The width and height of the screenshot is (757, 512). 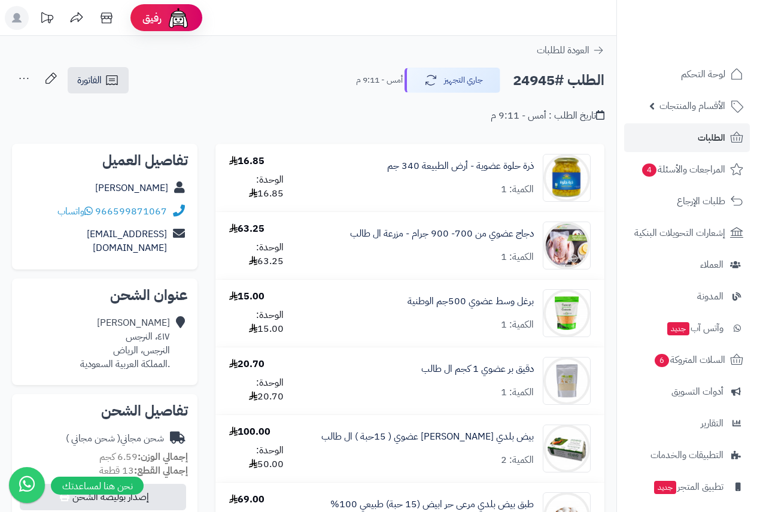 I want to click on a: طبق بيض بلدي مرعى حر ابيض (15 حبة) طبيعي 100%, so click(x=432, y=504).